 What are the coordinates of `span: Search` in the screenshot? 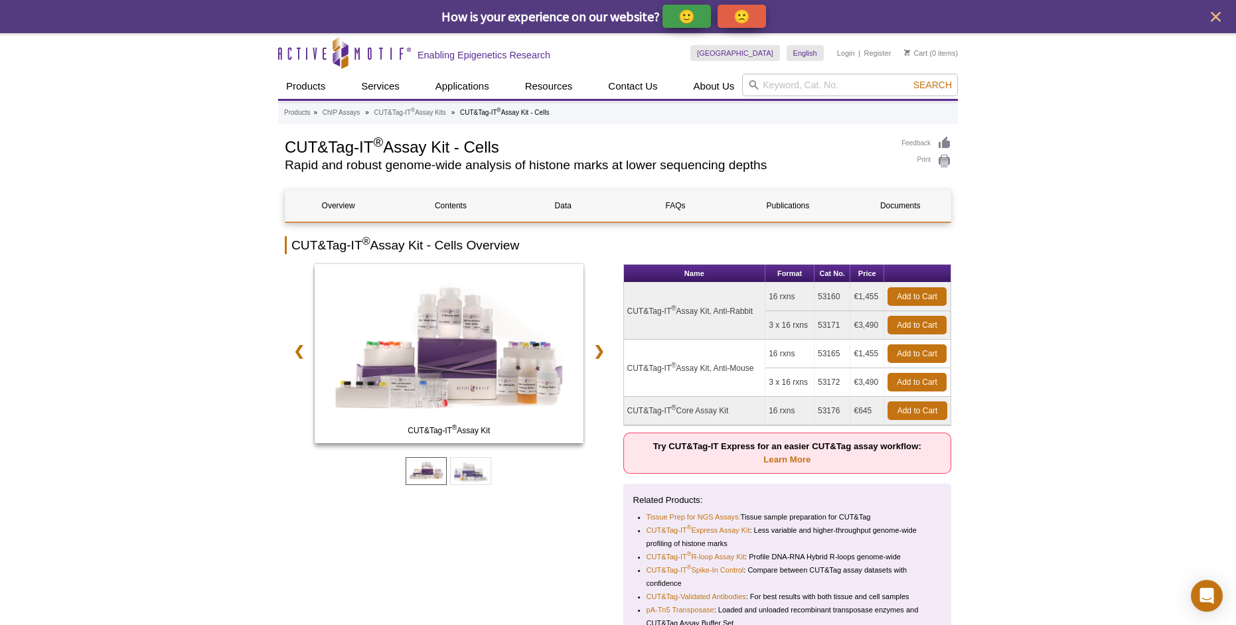 It's located at (932, 85).